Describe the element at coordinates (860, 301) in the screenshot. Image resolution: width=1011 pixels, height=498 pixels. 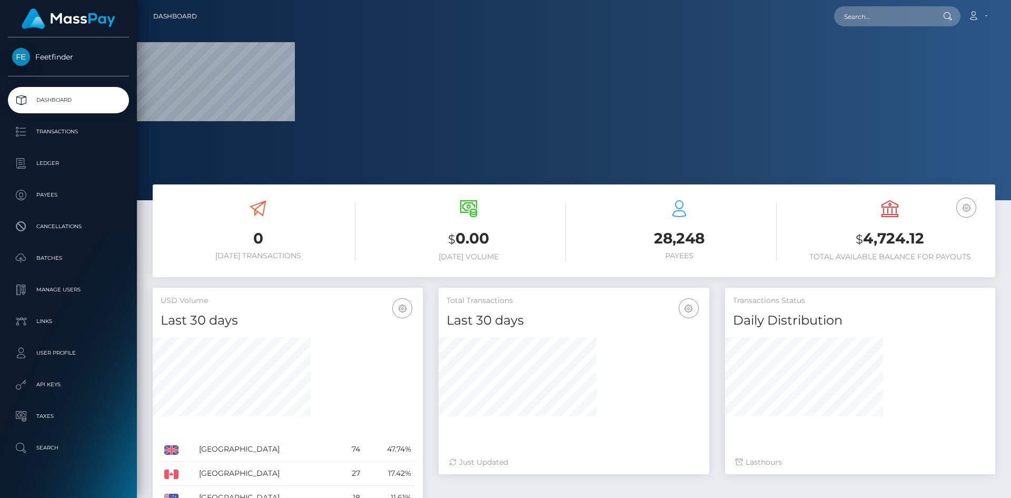
I see `h5: Transactions Status` at that location.